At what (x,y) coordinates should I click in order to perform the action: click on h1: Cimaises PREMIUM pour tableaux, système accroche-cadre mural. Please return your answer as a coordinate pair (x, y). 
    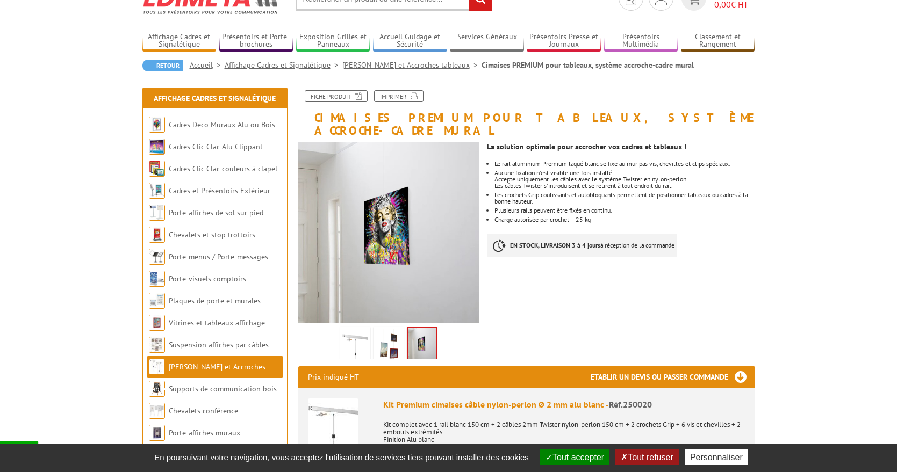
    Looking at the image, I should click on (527, 113).